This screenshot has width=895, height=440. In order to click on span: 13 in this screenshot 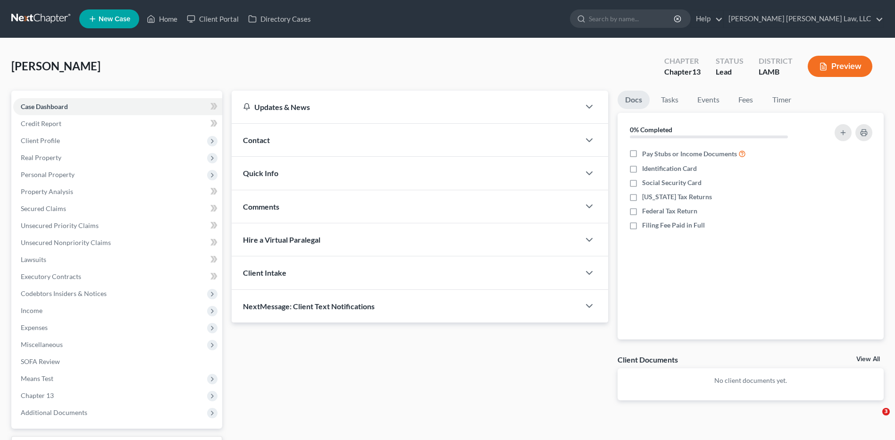, I will do `click(697, 71)`.